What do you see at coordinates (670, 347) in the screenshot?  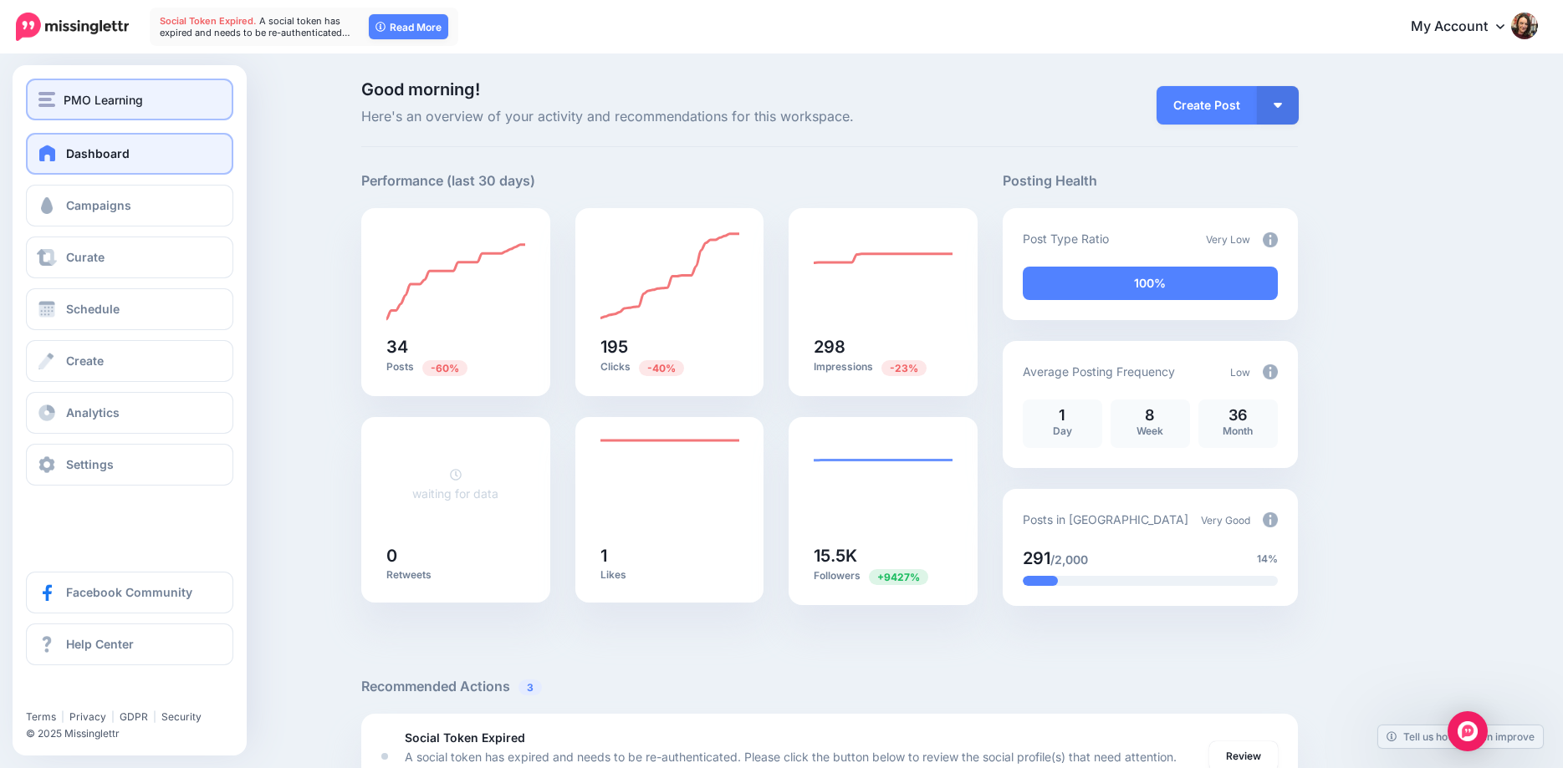 I see `h5: 195` at bounding box center [670, 347].